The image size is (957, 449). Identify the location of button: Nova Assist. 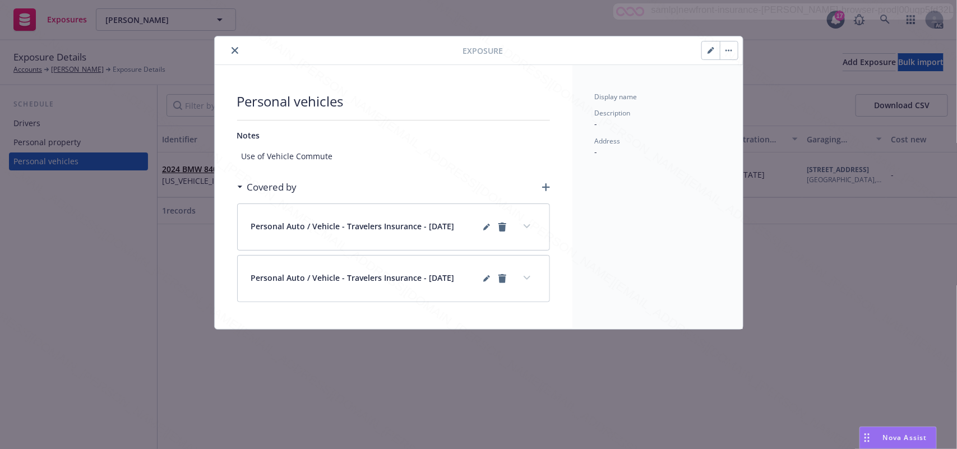
(898, 438).